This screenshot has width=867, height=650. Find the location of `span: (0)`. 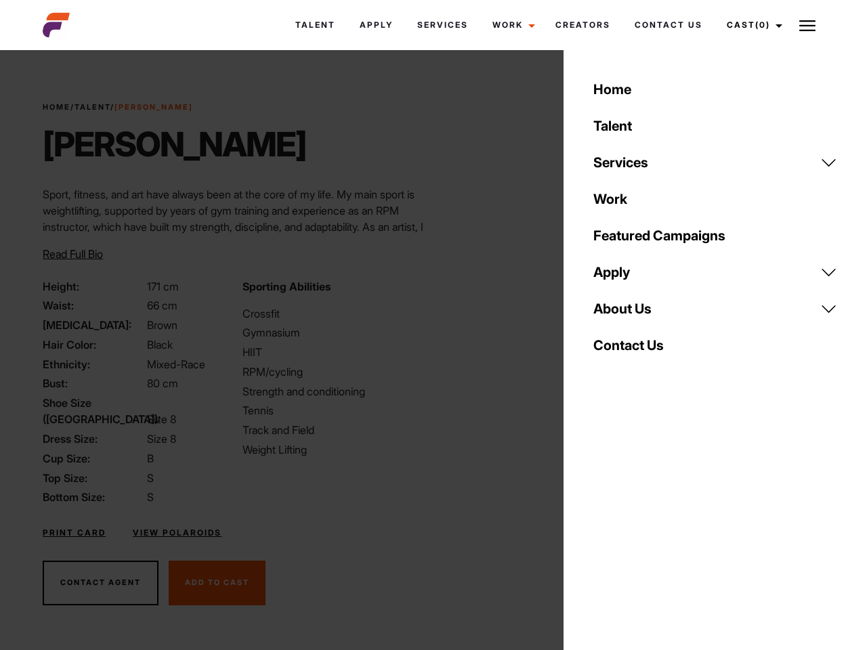

span: (0) is located at coordinates (763, 24).